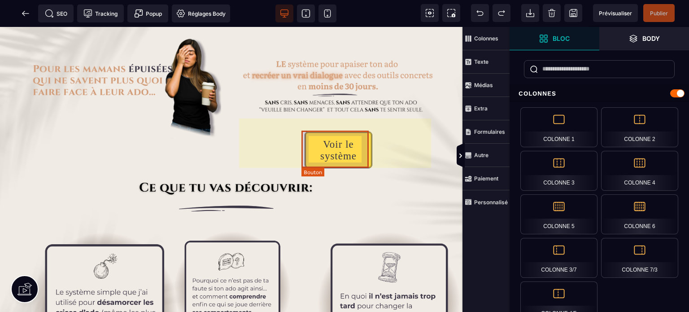 This screenshot has height=312, width=689. Describe the element at coordinates (486, 39) in the screenshot. I see `span: Colonnes` at that location.